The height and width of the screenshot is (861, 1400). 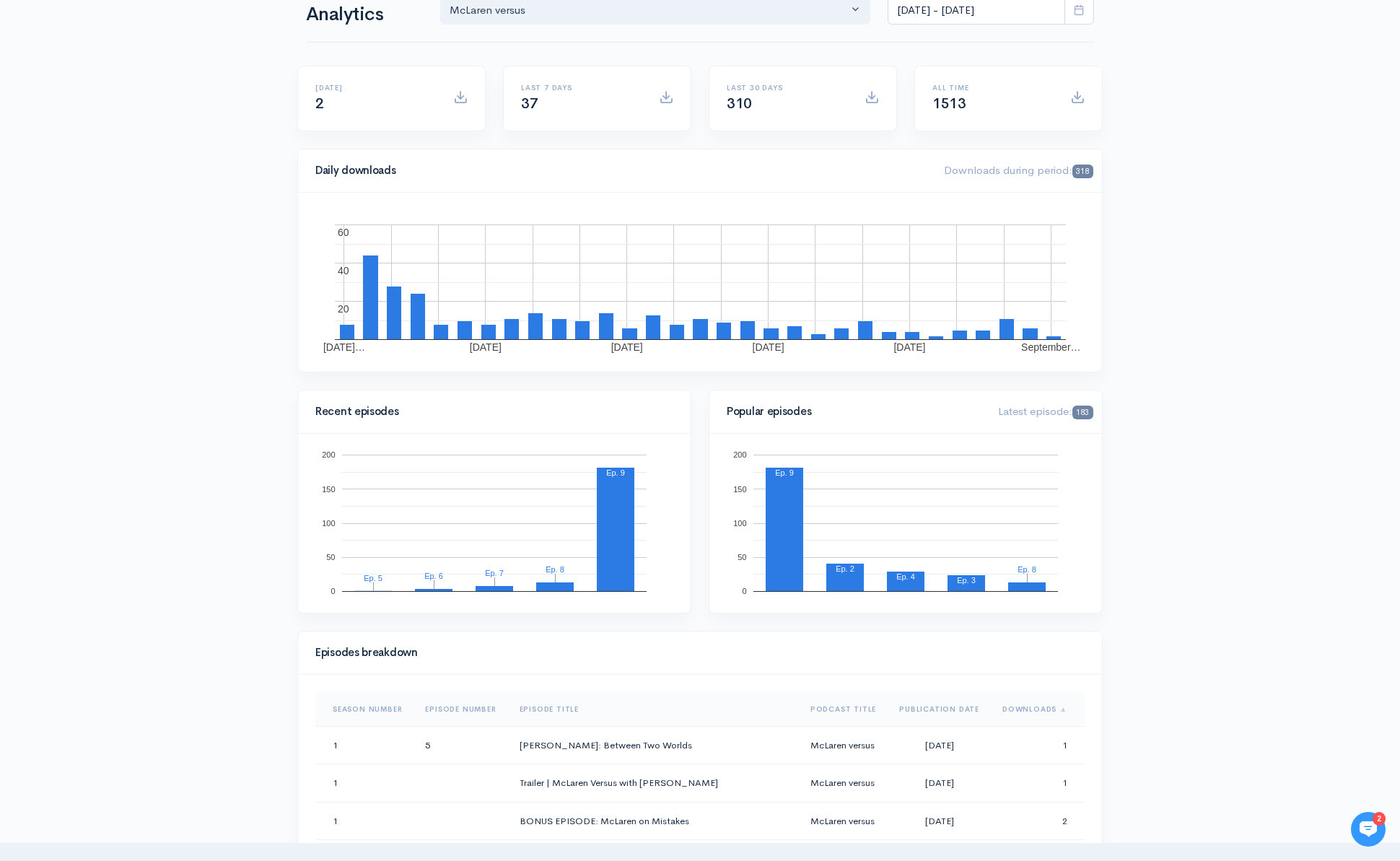 What do you see at coordinates (695, 653) in the screenshot?
I see `h4: Episodes breakdown` at bounding box center [695, 653].